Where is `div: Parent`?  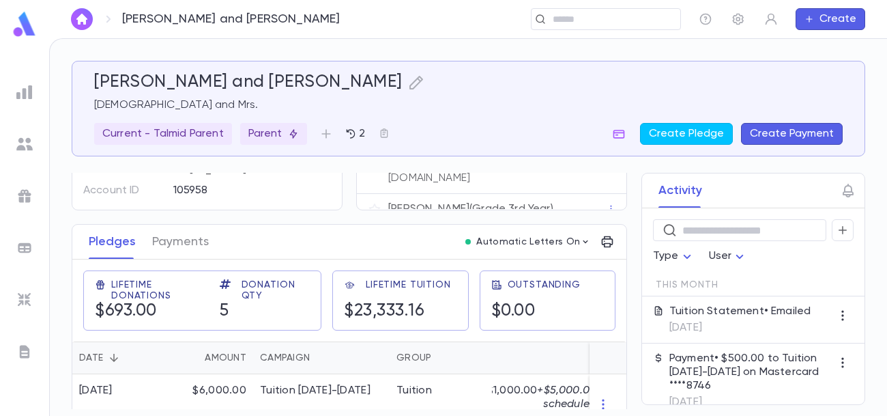 div: Parent is located at coordinates (274, 134).